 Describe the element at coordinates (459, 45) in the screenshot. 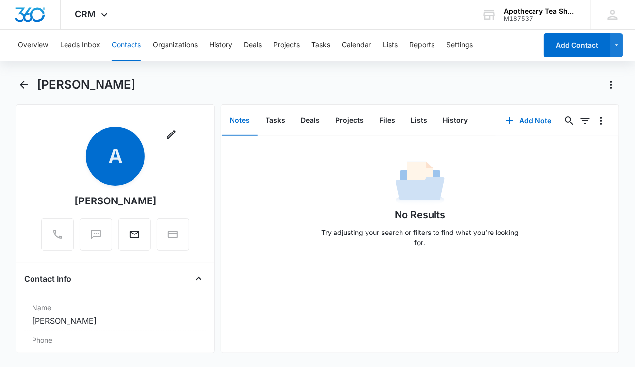

I see `button: Settings` at that location.